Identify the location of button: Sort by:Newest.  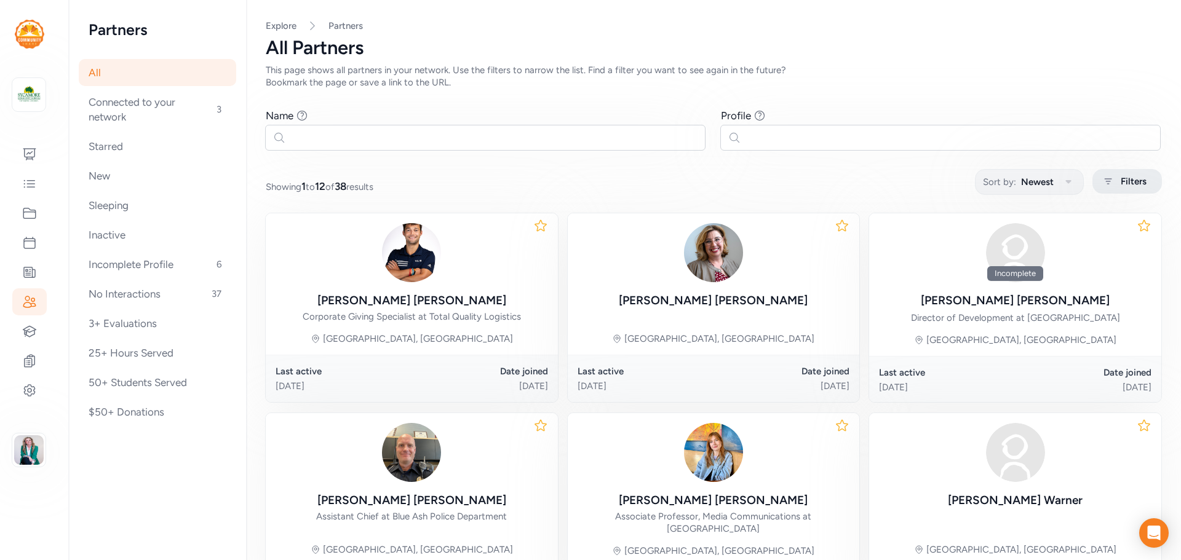
(1029, 182).